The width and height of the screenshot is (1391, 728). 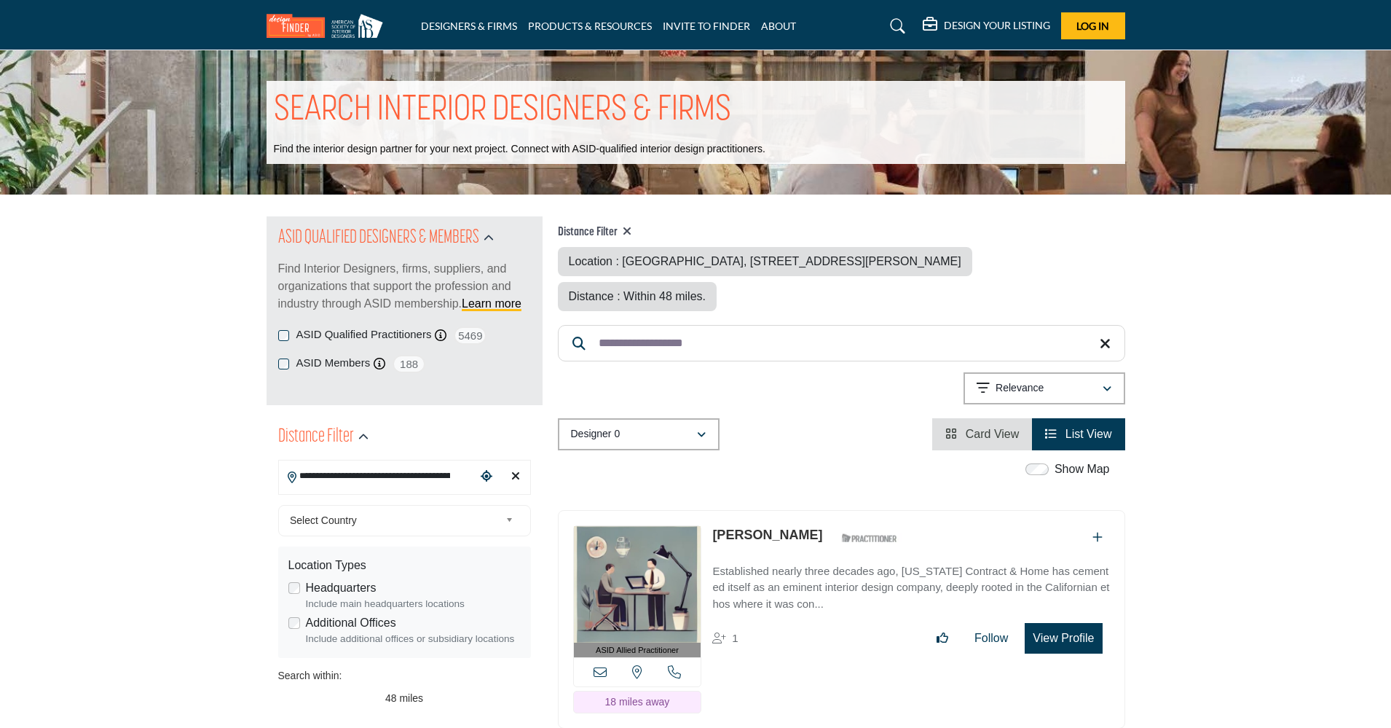 What do you see at coordinates (1093, 25) in the screenshot?
I see `span: Log In` at bounding box center [1093, 25].